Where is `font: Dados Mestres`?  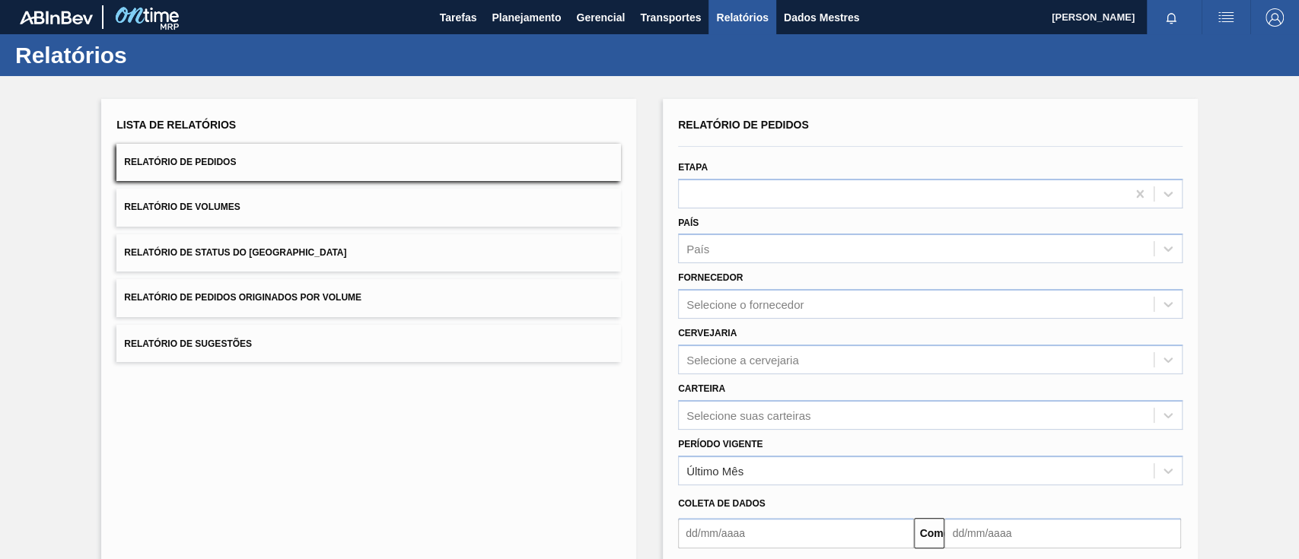
font: Dados Mestres is located at coordinates (822, 18).